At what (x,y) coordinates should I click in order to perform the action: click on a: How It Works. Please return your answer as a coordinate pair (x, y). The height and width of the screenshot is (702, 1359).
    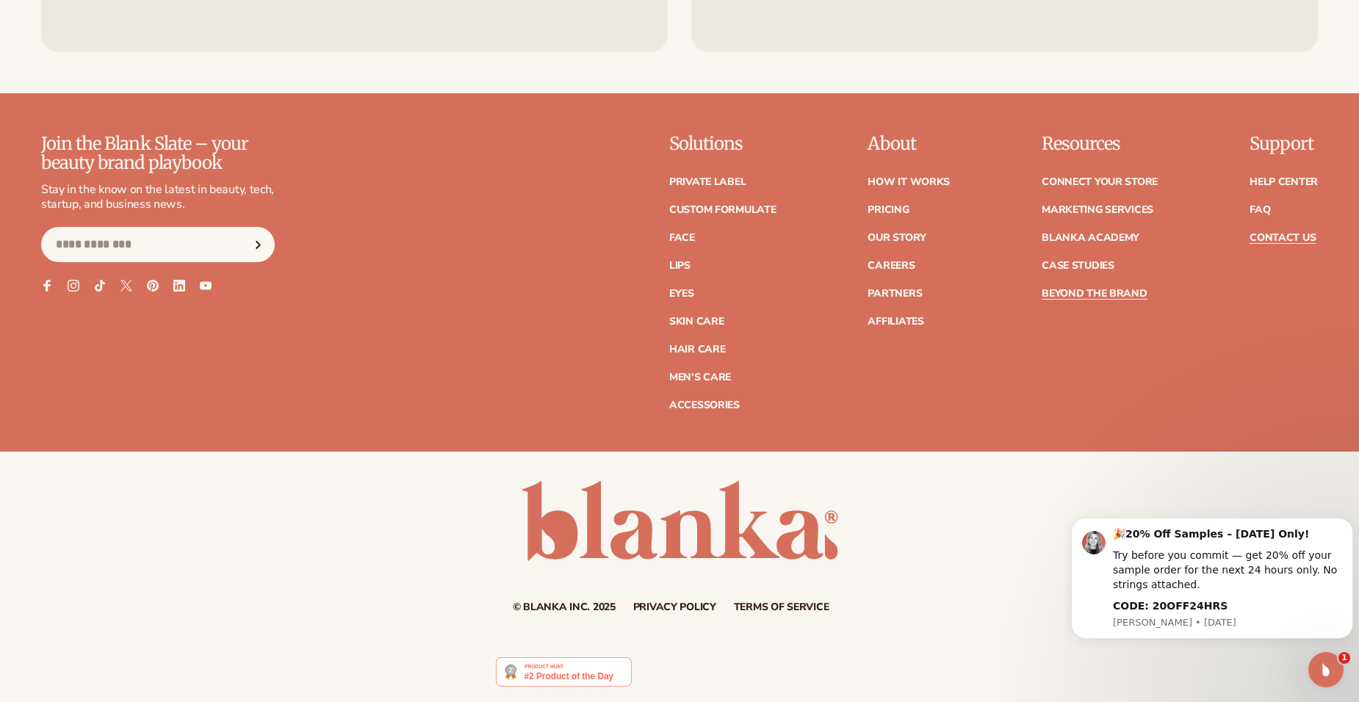
    Looking at the image, I should click on (909, 182).